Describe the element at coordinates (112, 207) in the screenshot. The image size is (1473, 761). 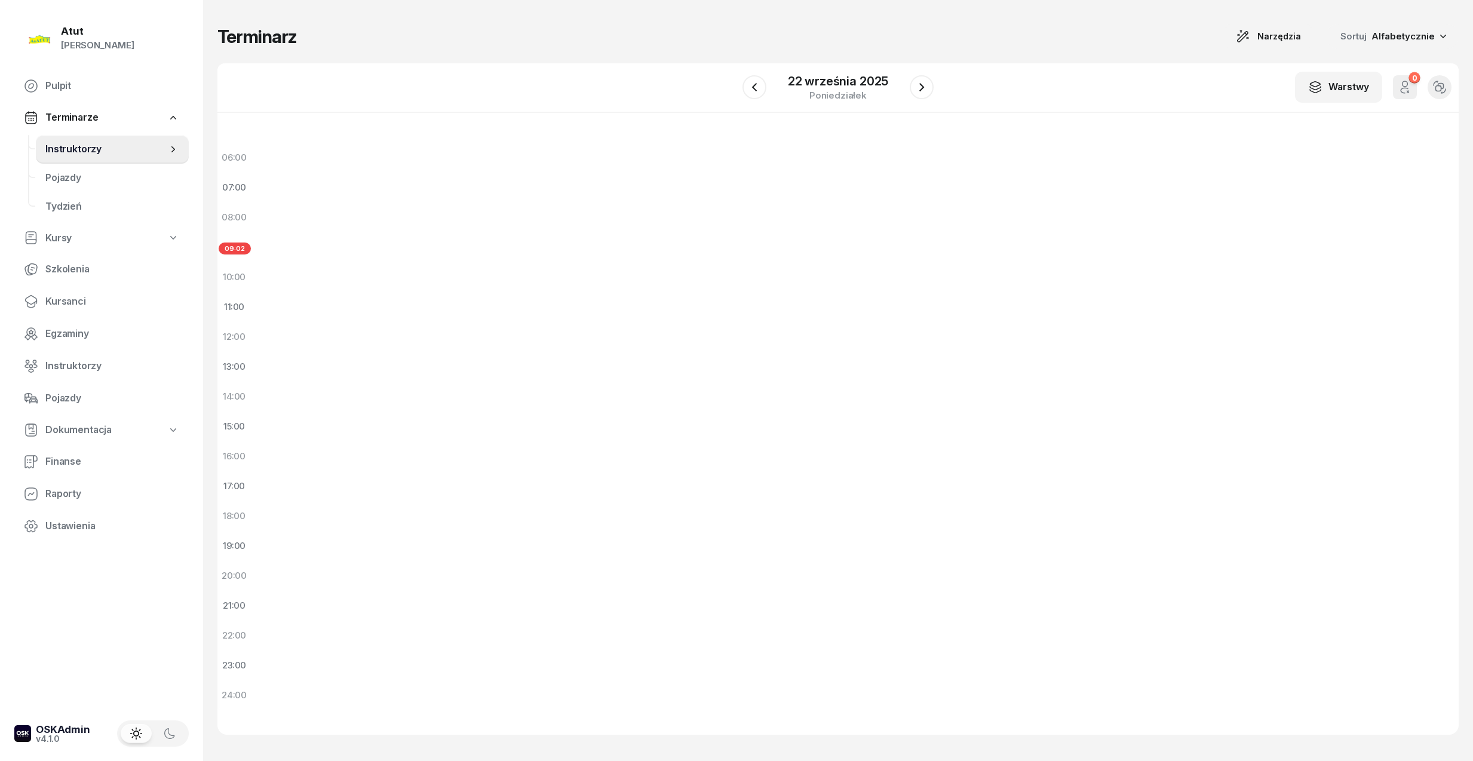
I see `a: Tydzień` at that location.